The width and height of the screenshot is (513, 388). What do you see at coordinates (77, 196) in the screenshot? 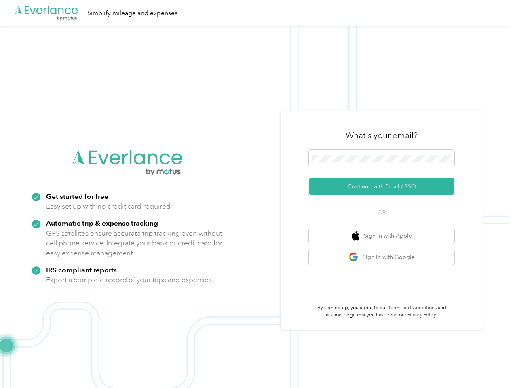
I see `strong: Get started for free` at bounding box center [77, 196].